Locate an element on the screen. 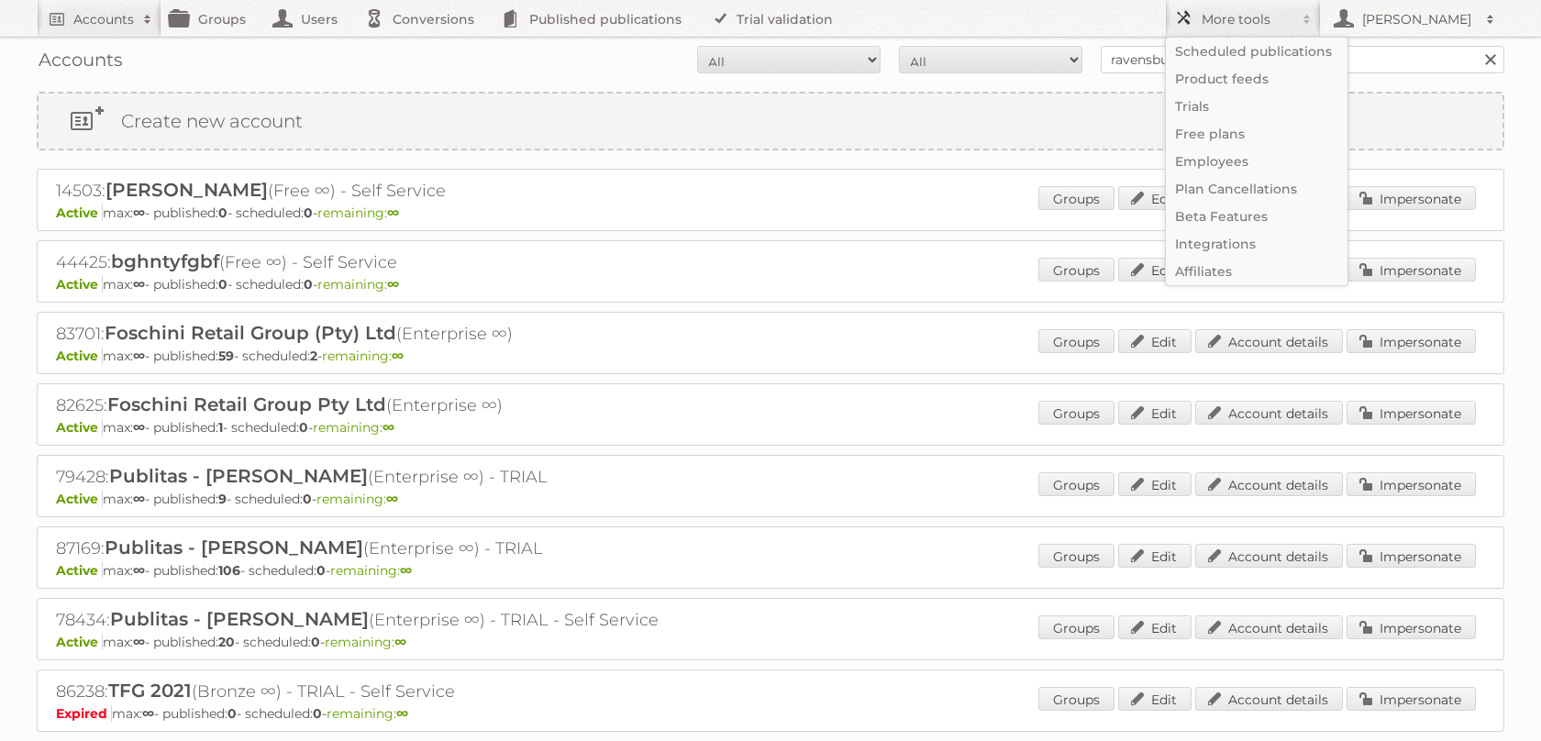 The image size is (1541, 741). strong: 2 is located at coordinates (314, 356).